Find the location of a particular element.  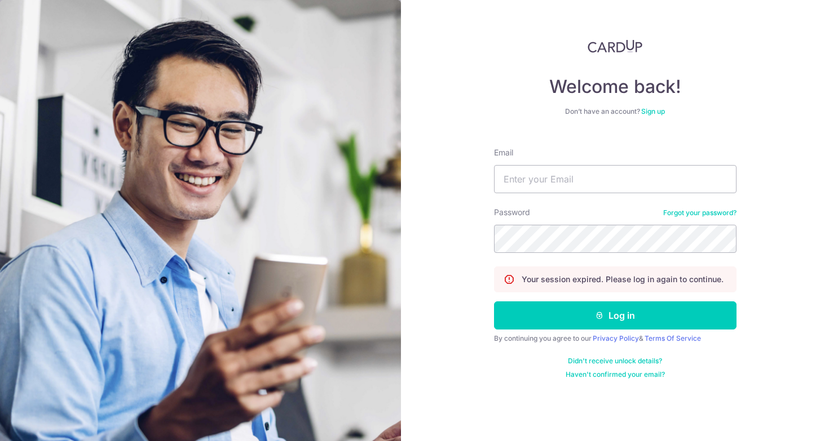

h4: Welcome back! is located at coordinates (615, 87).